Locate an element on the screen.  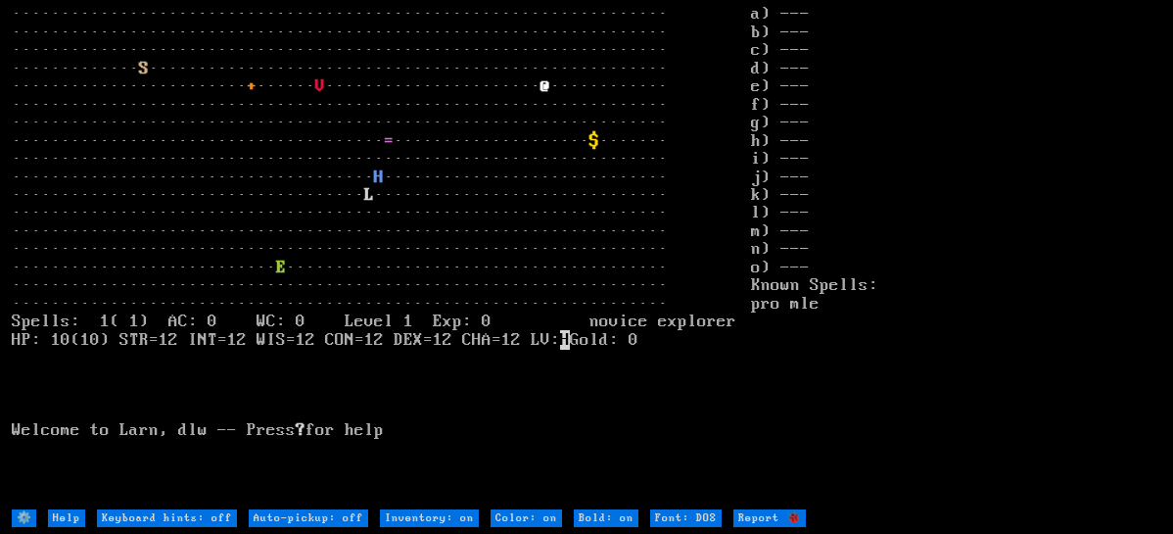
input: Inventory: on is located at coordinates (429, 518).